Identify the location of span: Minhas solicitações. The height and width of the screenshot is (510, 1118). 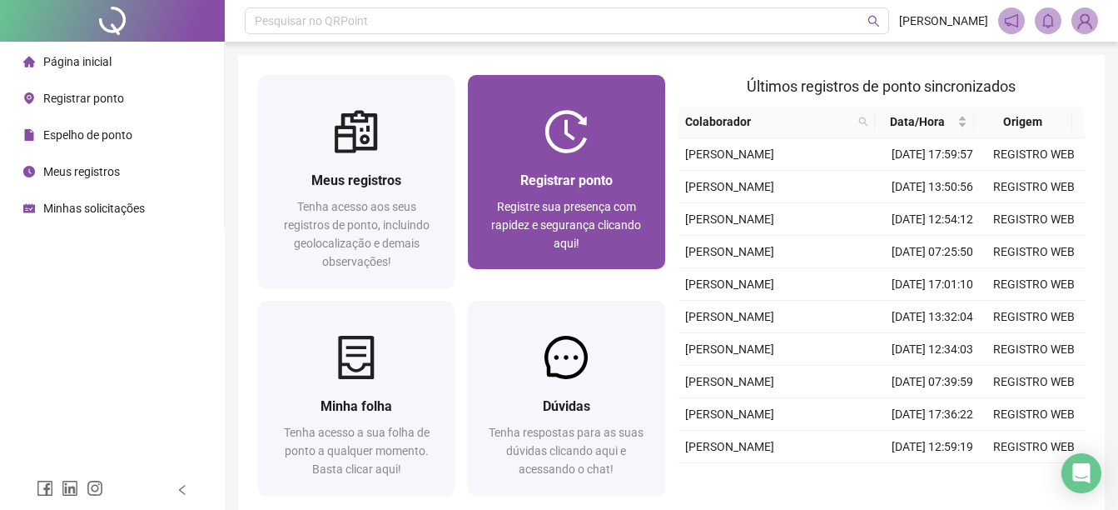
(94, 208).